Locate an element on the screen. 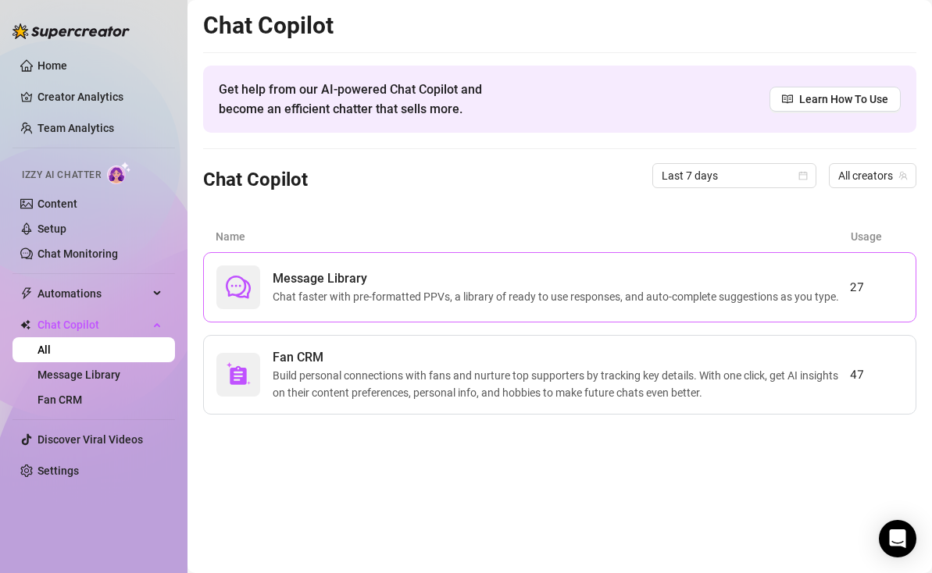 The height and width of the screenshot is (573, 932). img: AI Chatter is located at coordinates (119, 173).